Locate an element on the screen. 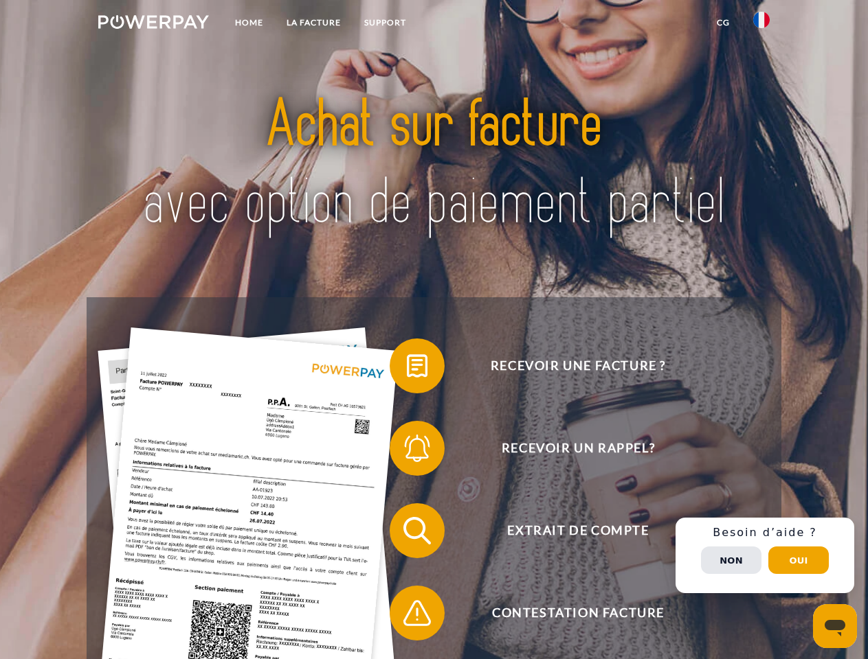 This screenshot has height=659, width=868. a: Extrait de compte is located at coordinates (568, 531).